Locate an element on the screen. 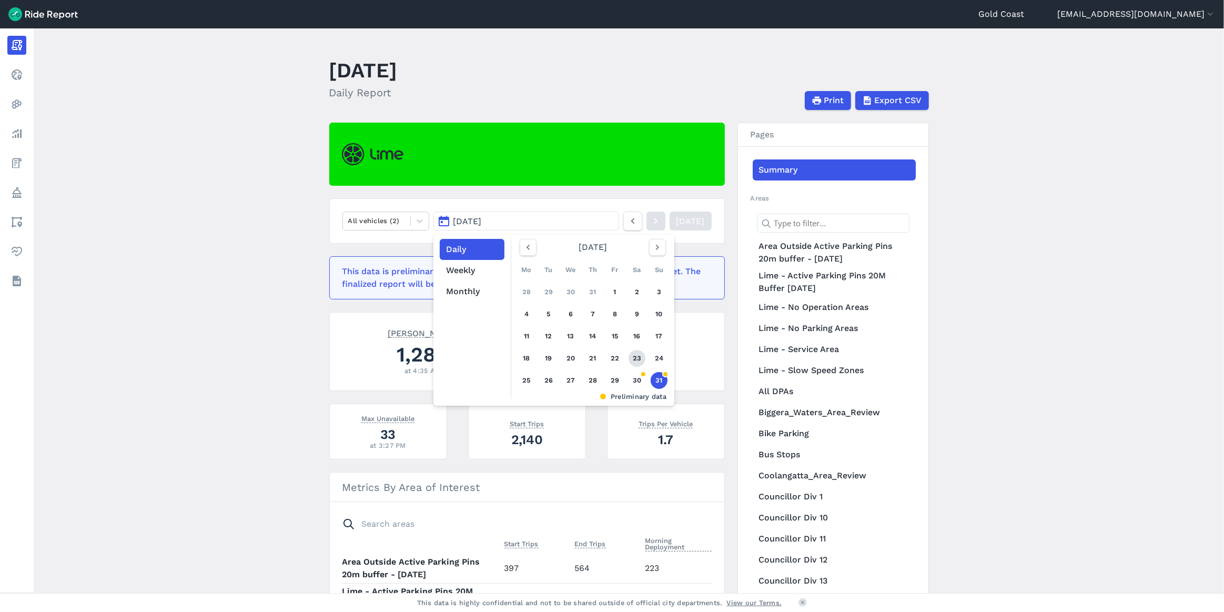  td: 1,580 is located at coordinates (535, 597).